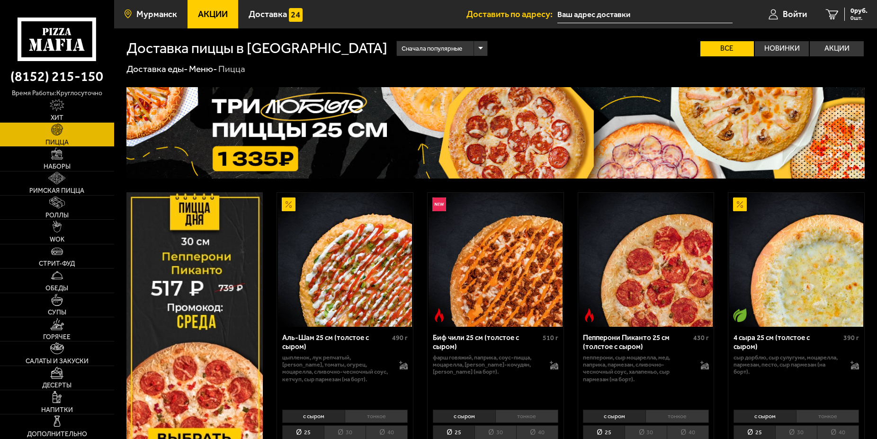 This screenshot has width=877, height=439. What do you see at coordinates (57, 118) in the screenshot?
I see `span: Хит` at bounding box center [57, 118].